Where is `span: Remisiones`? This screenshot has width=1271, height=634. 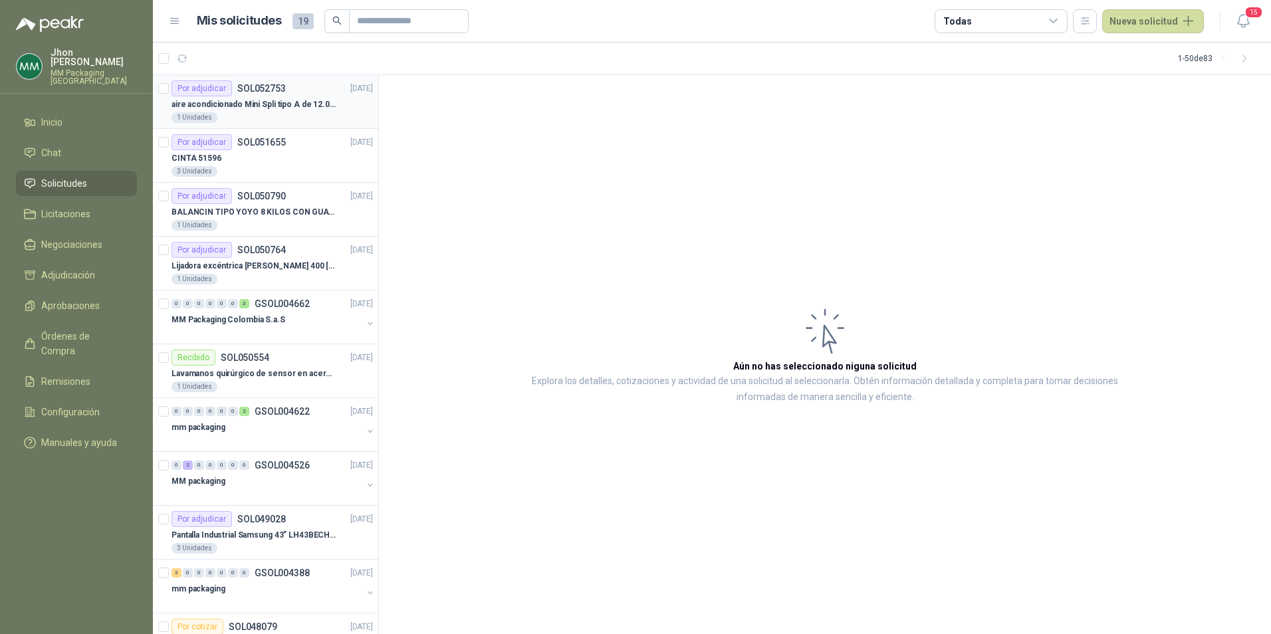
span: Remisiones is located at coordinates (66, 382).